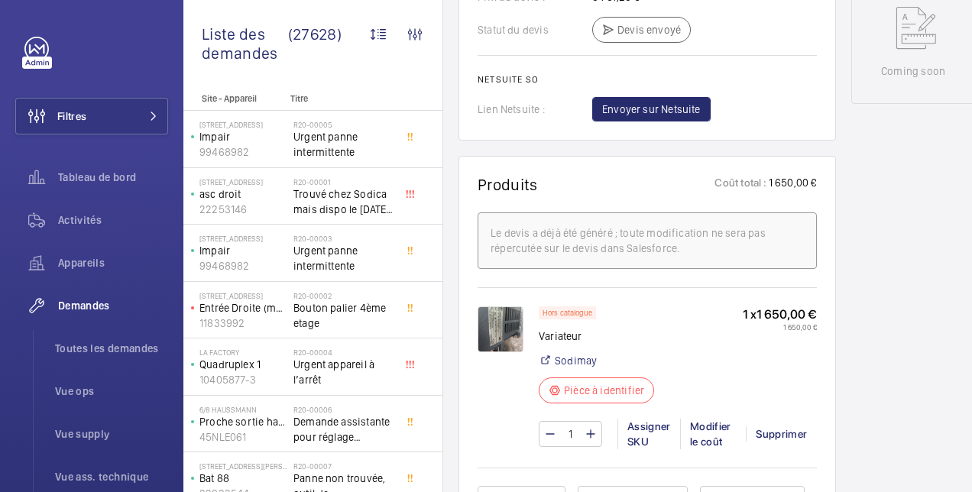 The width and height of the screenshot is (972, 492). Describe the element at coordinates (344, 466) in the screenshot. I see `h2: R20-00007` at that location.